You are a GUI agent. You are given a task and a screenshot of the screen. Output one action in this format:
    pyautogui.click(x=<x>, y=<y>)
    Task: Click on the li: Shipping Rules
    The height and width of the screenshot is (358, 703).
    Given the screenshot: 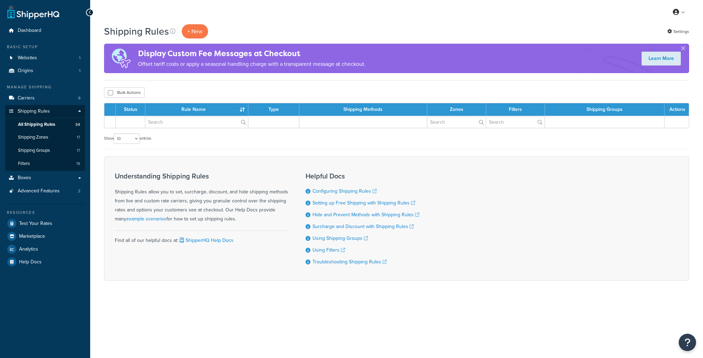 What is the action you would take?
    pyautogui.click(x=45, y=138)
    